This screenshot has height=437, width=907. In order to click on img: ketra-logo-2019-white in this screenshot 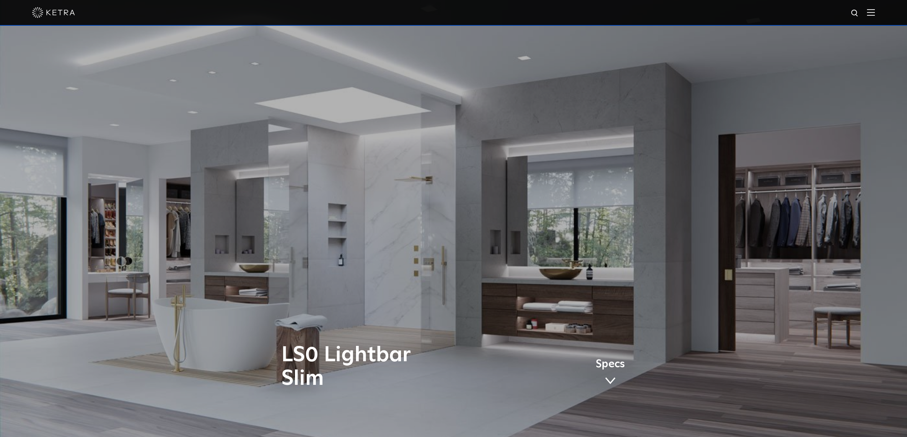, I will do `click(54, 12)`.